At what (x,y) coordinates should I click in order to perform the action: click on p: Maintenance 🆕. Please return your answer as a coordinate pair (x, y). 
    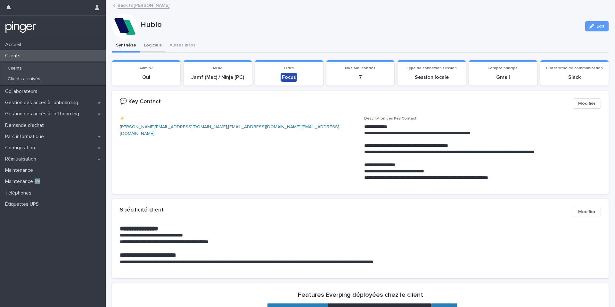
    Looking at the image, I should click on (24, 181).